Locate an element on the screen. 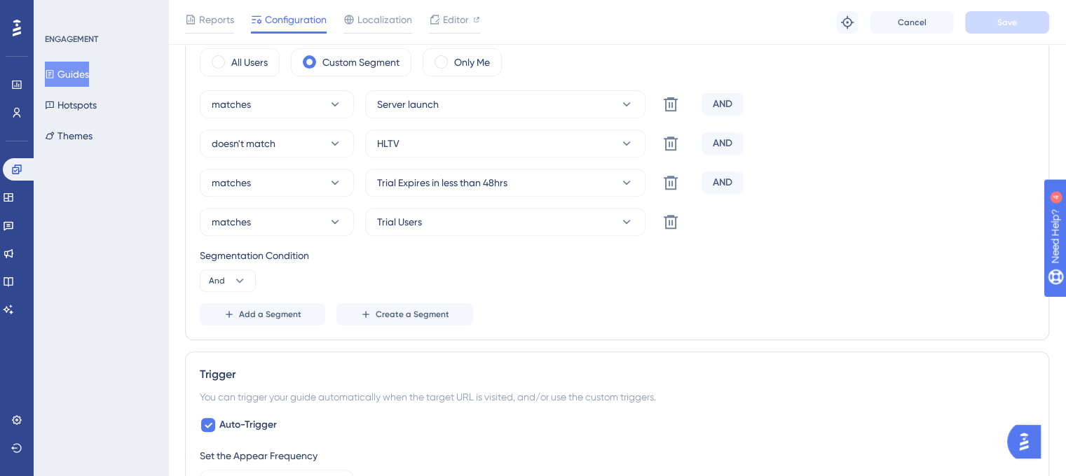 This screenshot has height=476, width=1066. button: Cancel is located at coordinates (911, 22).